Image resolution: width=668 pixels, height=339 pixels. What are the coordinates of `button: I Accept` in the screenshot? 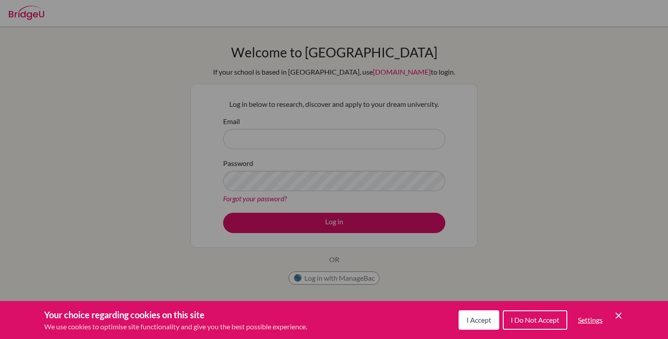 It's located at (479, 320).